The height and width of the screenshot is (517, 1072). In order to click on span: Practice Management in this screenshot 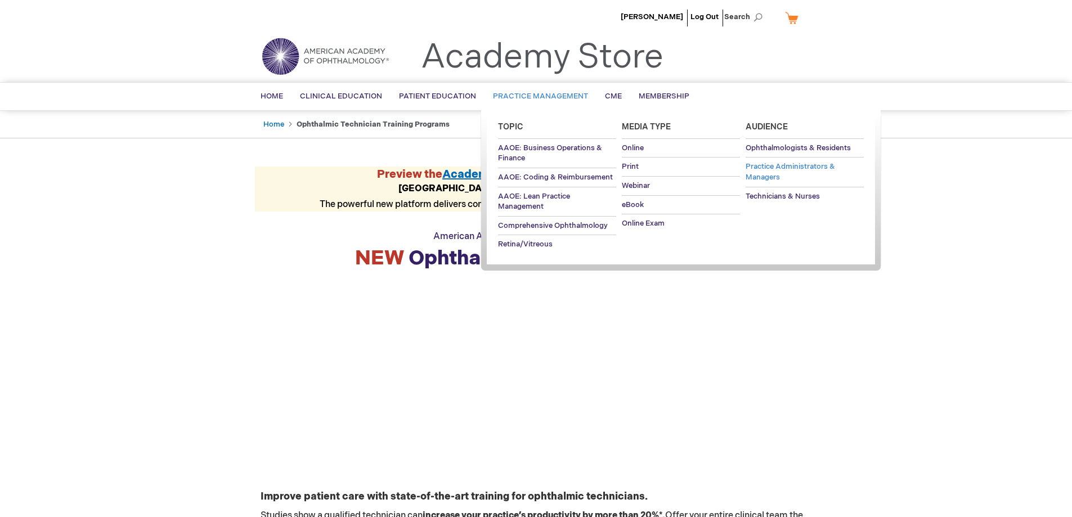, I will do `click(540, 96)`.